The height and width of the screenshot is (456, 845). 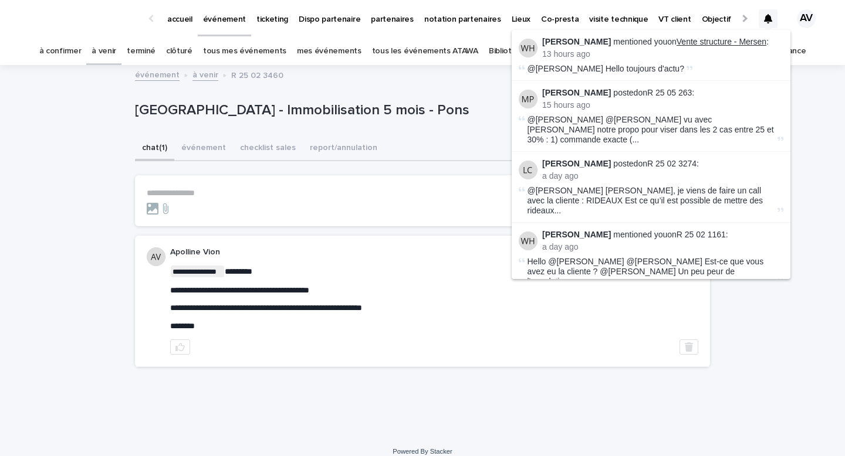 I want to click on p: Apolline Vion, so click(x=398, y=252).